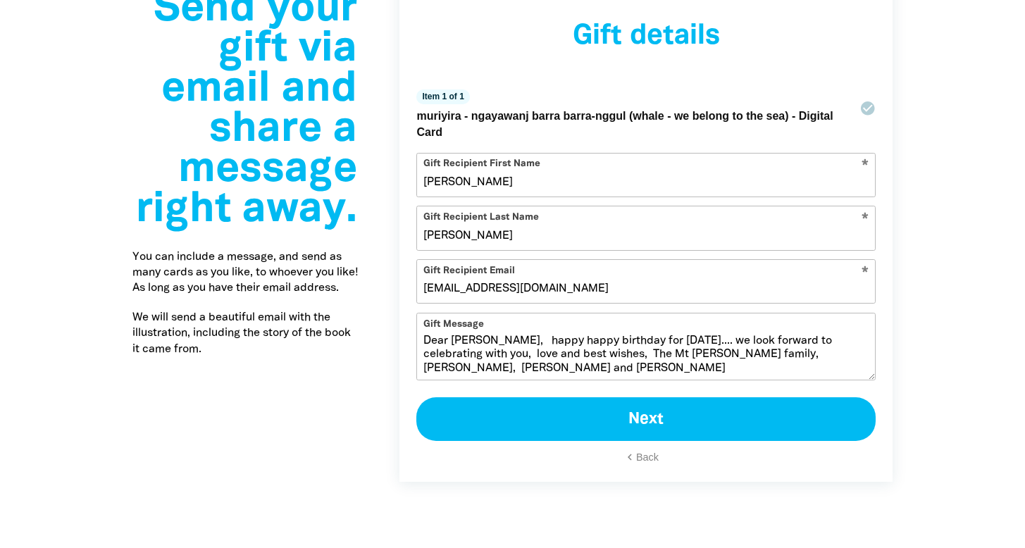 Image resolution: width=1025 pixels, height=548 pixels. What do you see at coordinates (245, 333) in the screenshot?
I see `p: We will send a beautiful email with the illustration, including the story of the book it came from.` at bounding box center [245, 333].